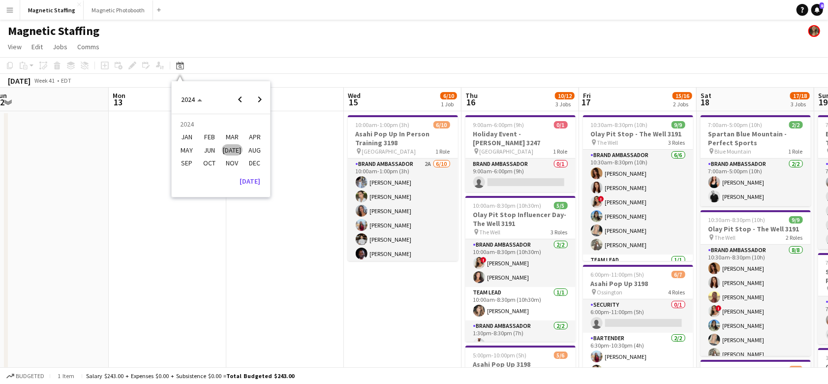 The width and height of the screenshot is (828, 384). I want to click on button: May 2024, so click(187, 150).